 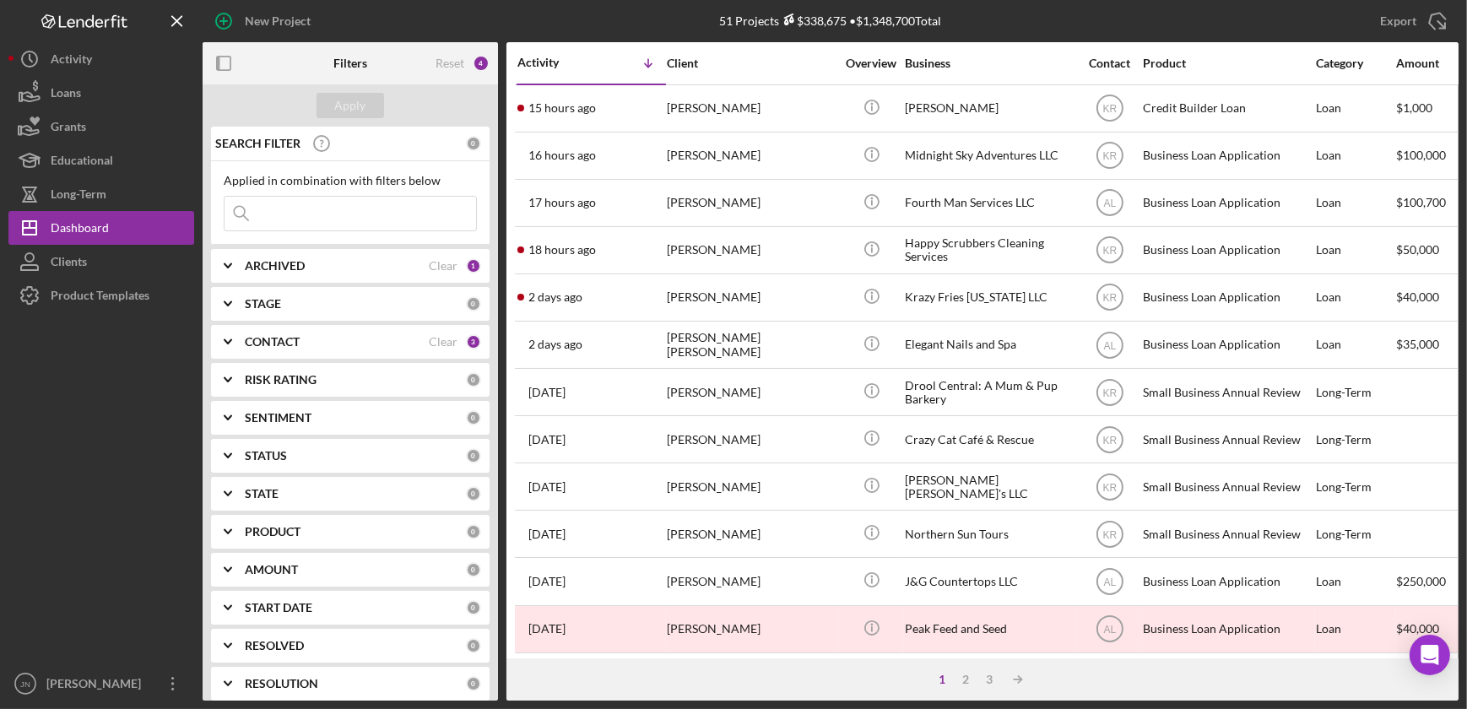 I want to click on div: Open Intercom Messenger, so click(x=1430, y=655).